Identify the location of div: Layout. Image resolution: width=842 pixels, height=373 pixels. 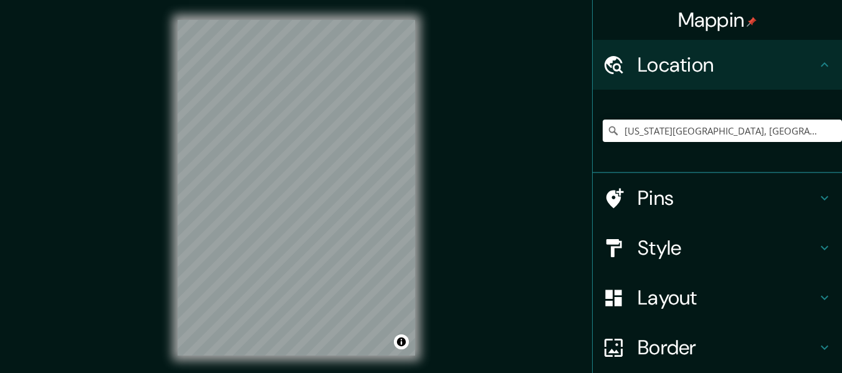
(717, 298).